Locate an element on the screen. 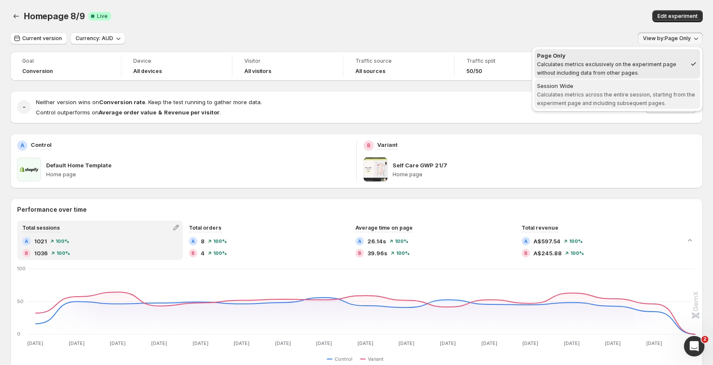 This screenshot has width=713, height=365. span: Total orders is located at coordinates (205, 228).